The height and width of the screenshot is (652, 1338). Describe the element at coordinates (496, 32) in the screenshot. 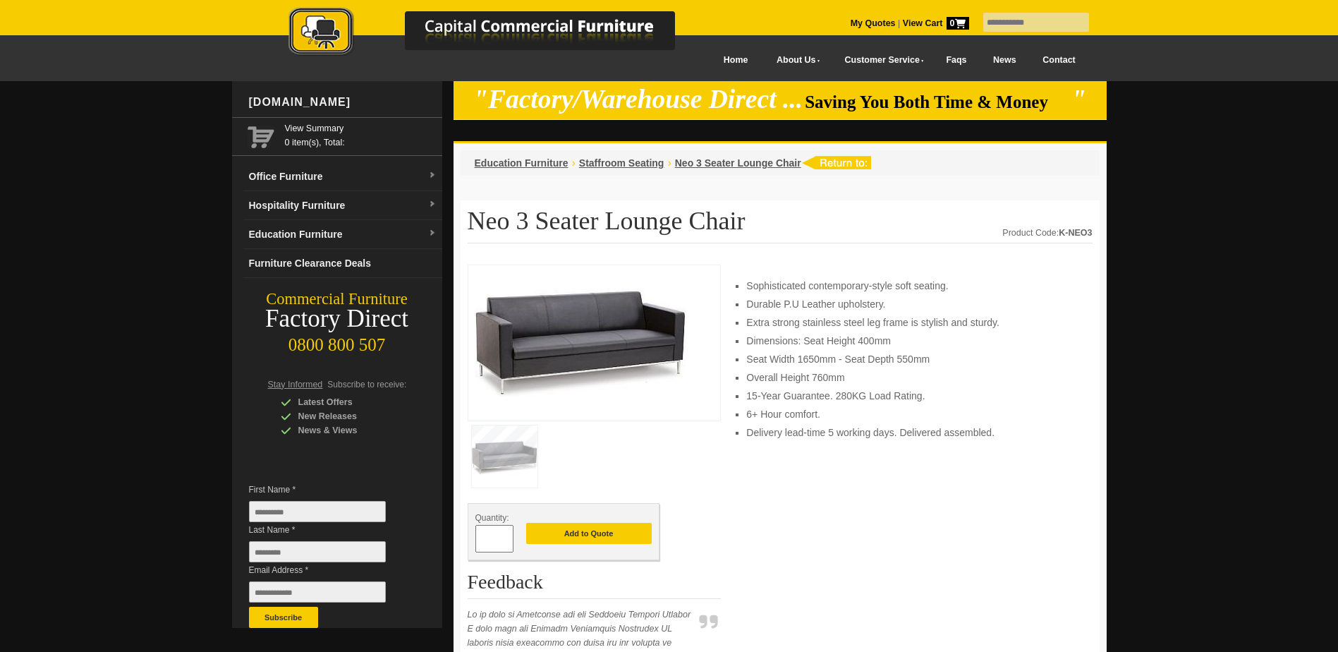

I see `img: Capital Commercial Furniture Logo` at that location.